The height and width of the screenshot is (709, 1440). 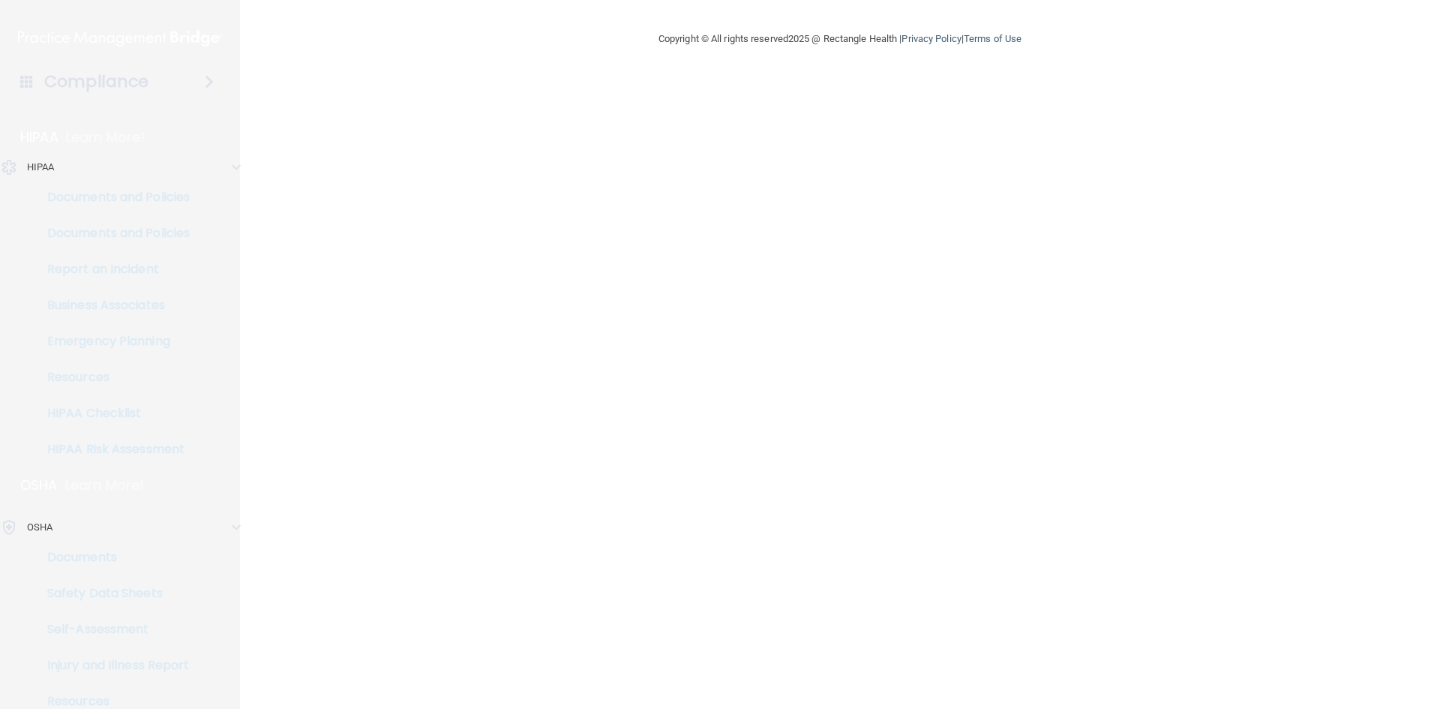 What do you see at coordinates (112, 269) in the screenshot?
I see `p: Report an Incident` at bounding box center [112, 269].